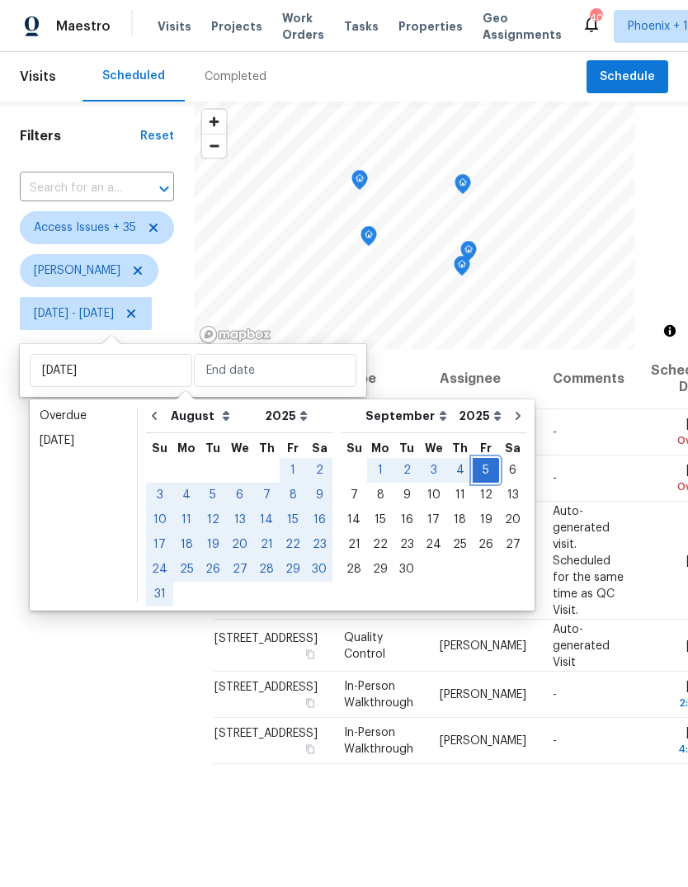 This screenshot has width=688, height=887. I want to click on div: Sun Aug 10 2025, so click(159, 520).